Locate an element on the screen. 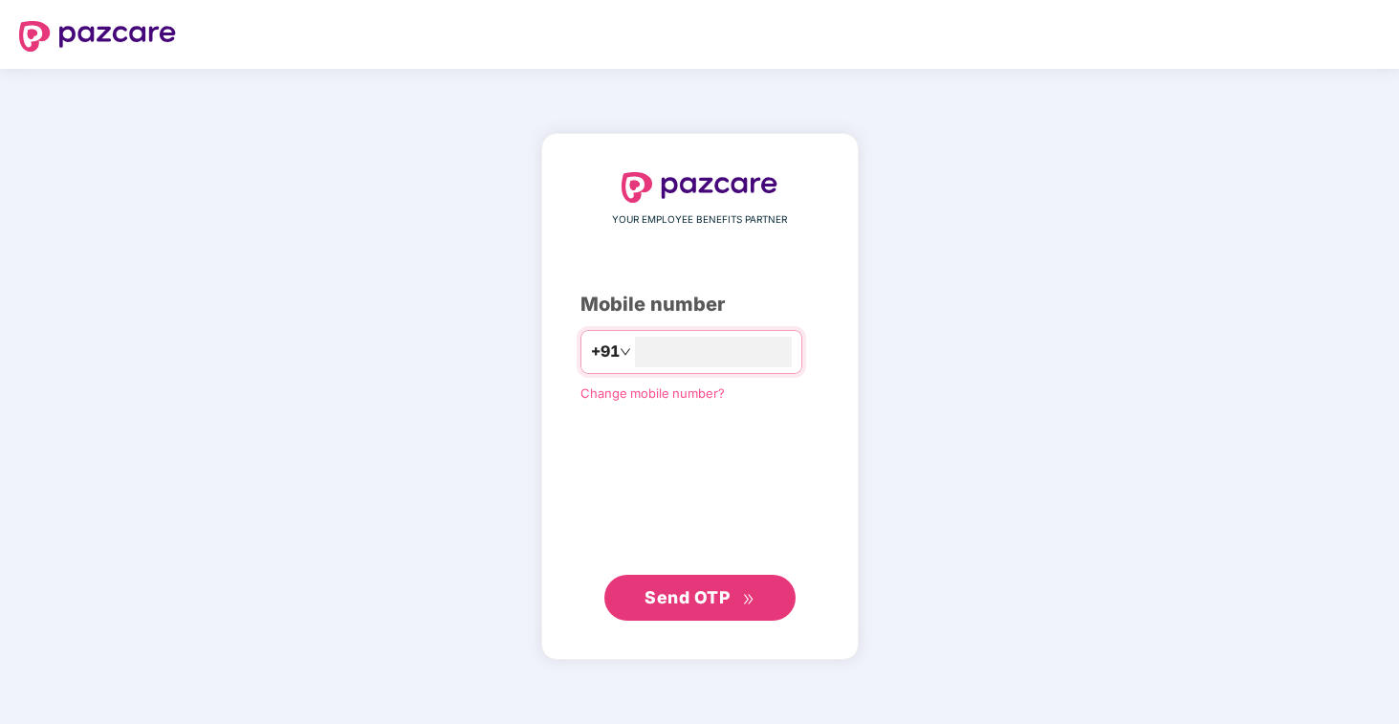 This screenshot has width=1399, height=724. a: Change mobile number? is located at coordinates (652, 393).